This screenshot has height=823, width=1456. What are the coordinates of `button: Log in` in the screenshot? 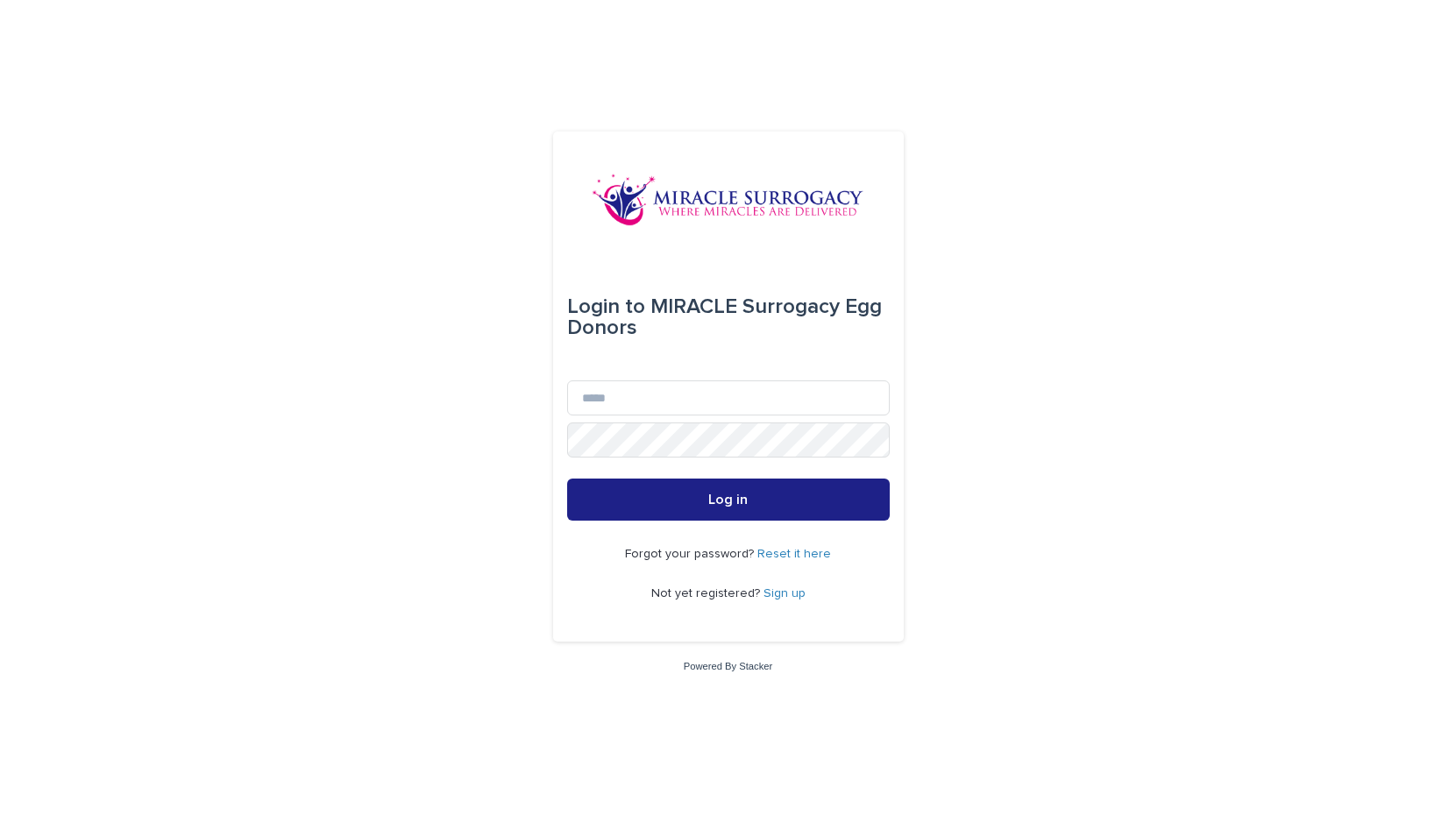 It's located at (728, 500).